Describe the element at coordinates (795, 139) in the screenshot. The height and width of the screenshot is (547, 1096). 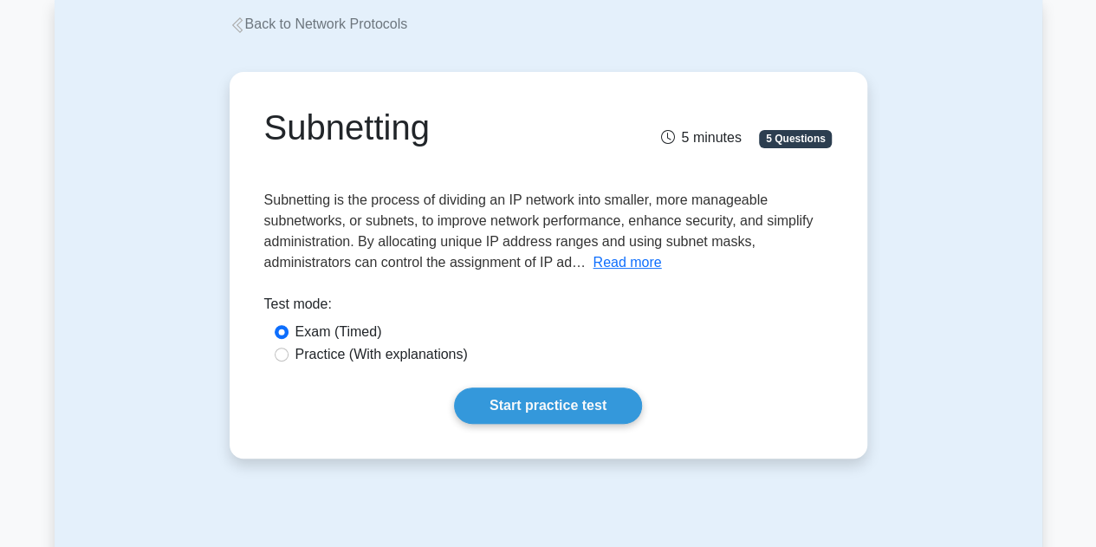
I see `span: 5 Questions` at that location.